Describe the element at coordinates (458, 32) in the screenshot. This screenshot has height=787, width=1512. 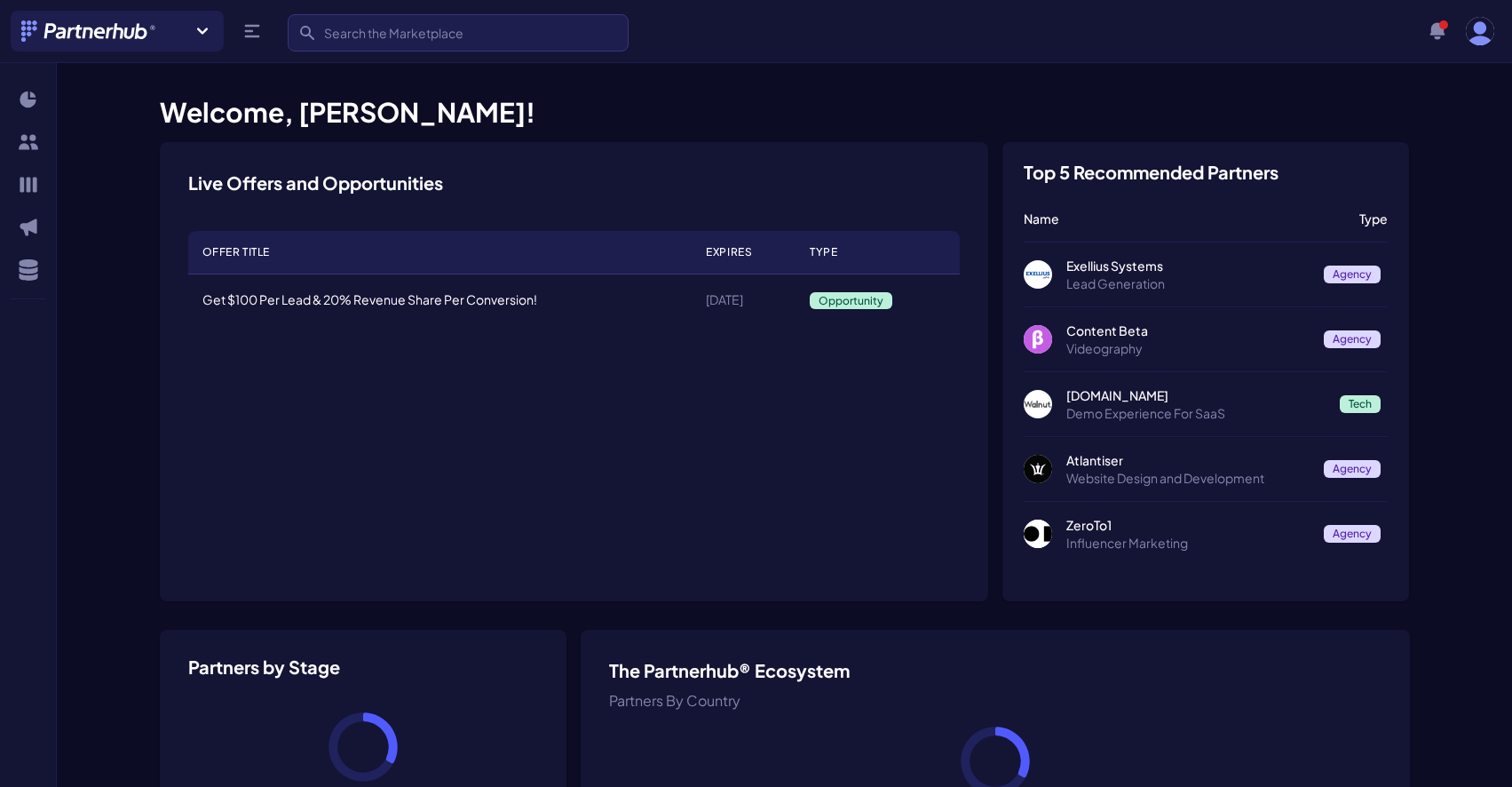
I see `input: Search the Marketplace` at that location.